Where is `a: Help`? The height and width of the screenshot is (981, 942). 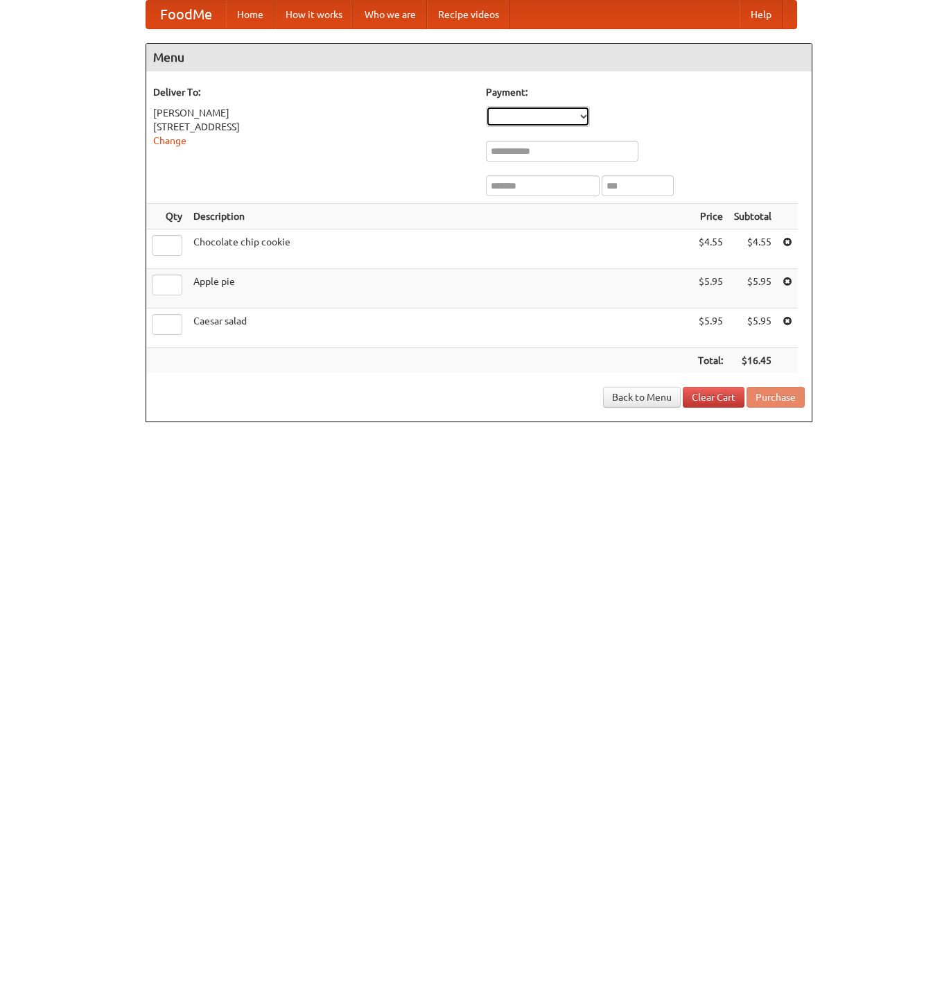
a: Help is located at coordinates (761, 15).